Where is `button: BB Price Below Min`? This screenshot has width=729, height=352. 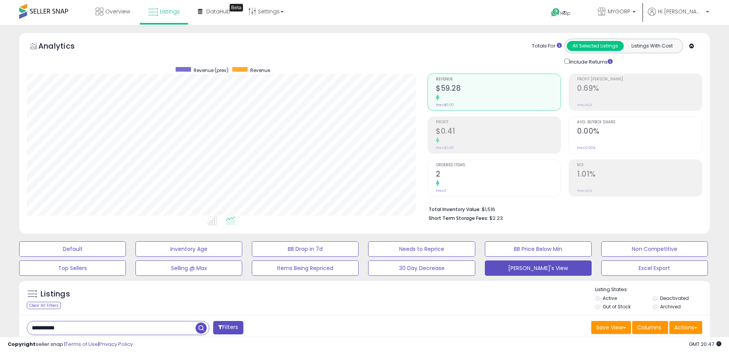 button: BB Price Below Min is located at coordinates (538, 249).